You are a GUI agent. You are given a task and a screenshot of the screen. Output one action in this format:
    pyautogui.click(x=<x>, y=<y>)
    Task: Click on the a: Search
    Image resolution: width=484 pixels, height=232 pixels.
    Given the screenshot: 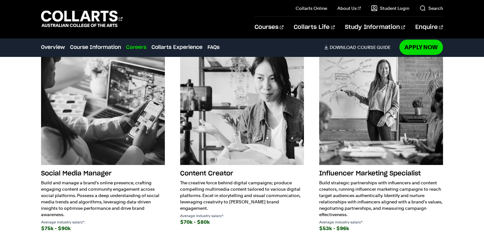 What is the action you would take?
    pyautogui.click(x=431, y=8)
    